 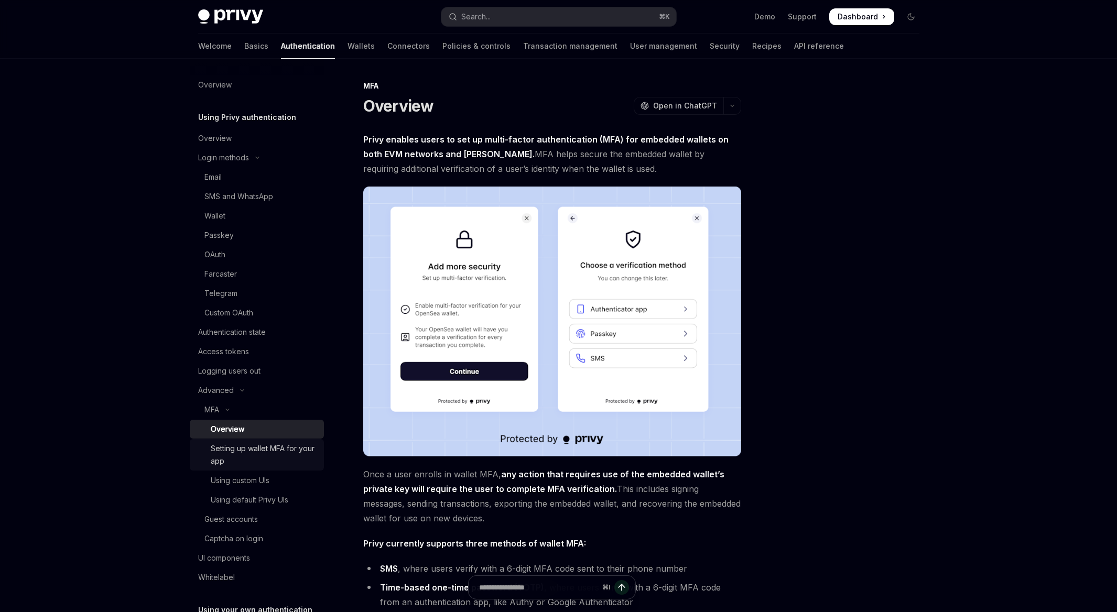 I want to click on span: Once a user enrolls in wallet MFA, This includes signing messages, sending transactions, exportin..., so click(x=552, y=496).